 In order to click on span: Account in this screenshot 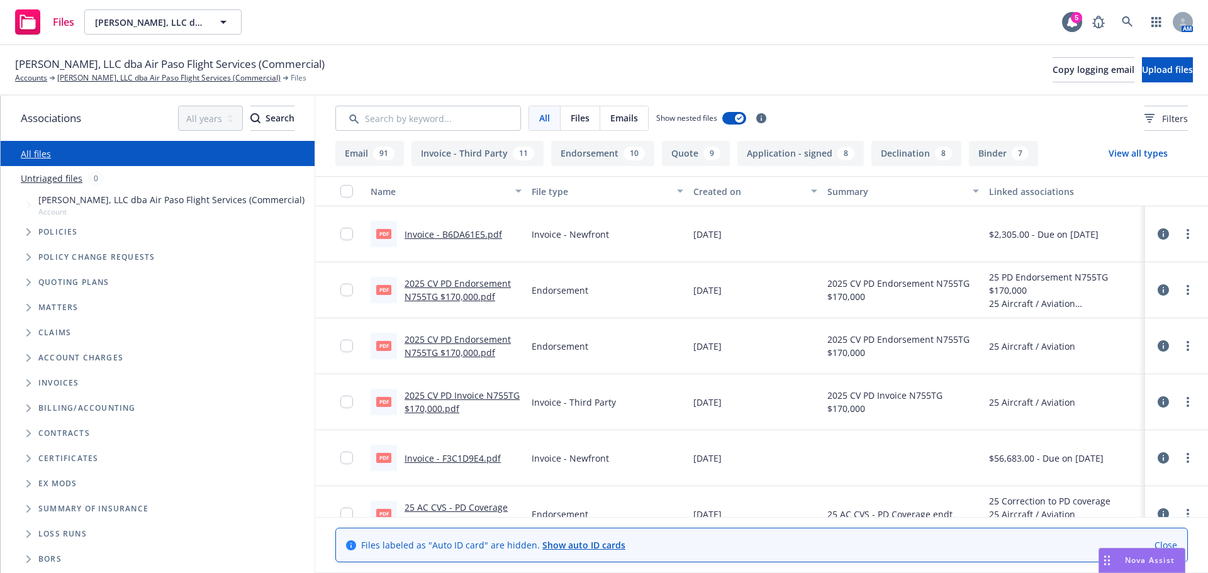, I will do `click(171, 211)`.